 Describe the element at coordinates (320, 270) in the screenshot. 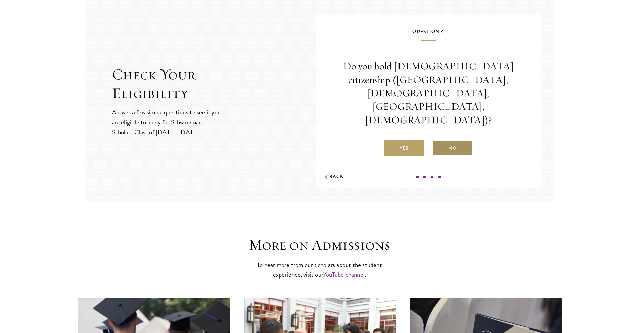

I see `p: To hear more from our Scholars about the student experience, visit our .` at that location.